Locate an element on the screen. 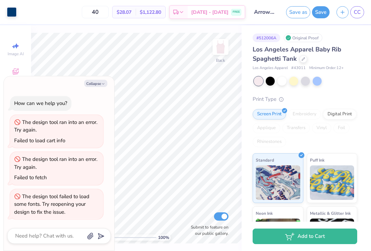 The height and width of the screenshot is (251, 371). div: Print Type is located at coordinates (305, 99).